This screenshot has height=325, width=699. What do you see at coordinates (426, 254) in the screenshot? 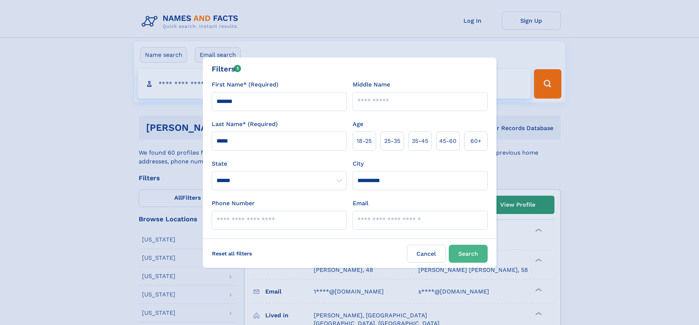
I see `label: Cancel` at bounding box center [426, 254].